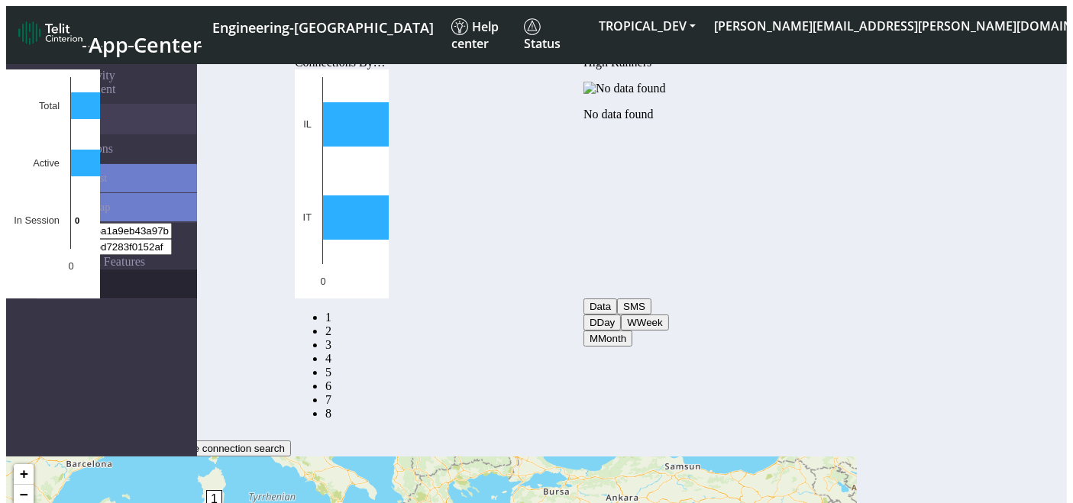  What do you see at coordinates (132, 207) in the screenshot?
I see `a: Map` at bounding box center [132, 207].